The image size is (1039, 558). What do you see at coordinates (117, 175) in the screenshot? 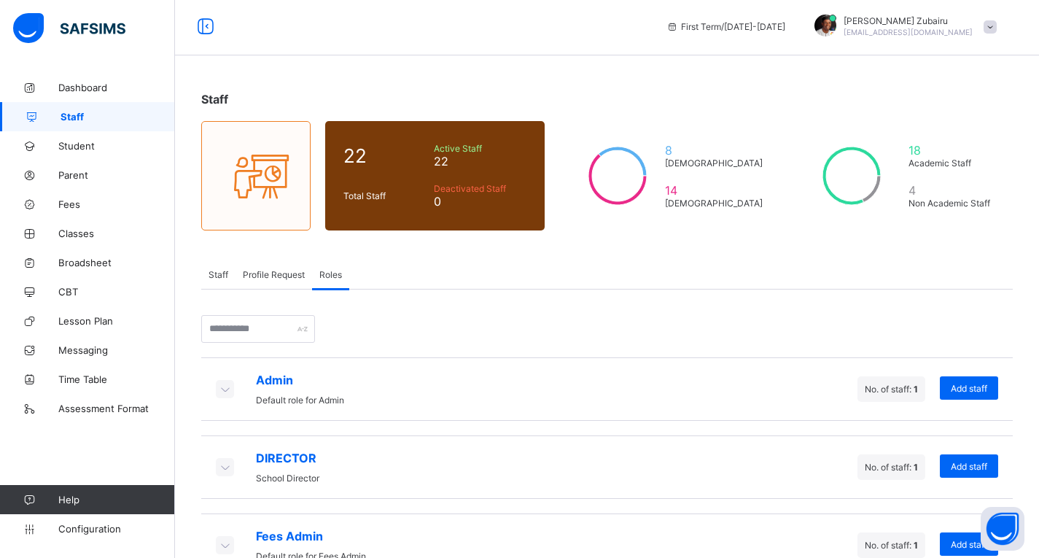
I see `span: Parent` at bounding box center [117, 175].